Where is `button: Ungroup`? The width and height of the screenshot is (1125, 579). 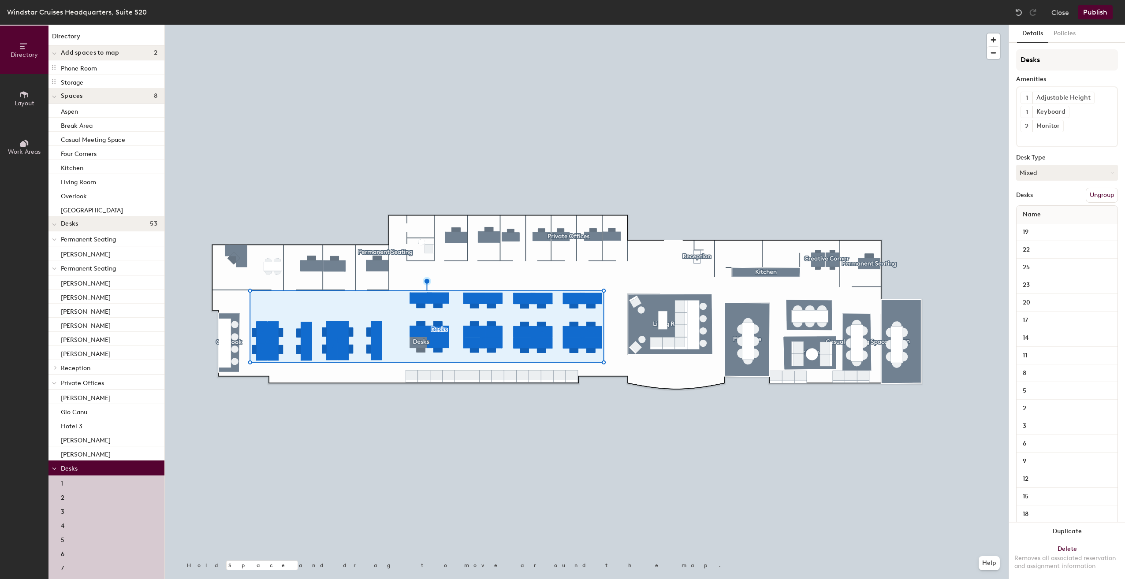
button: Ungroup is located at coordinates (1102, 195).